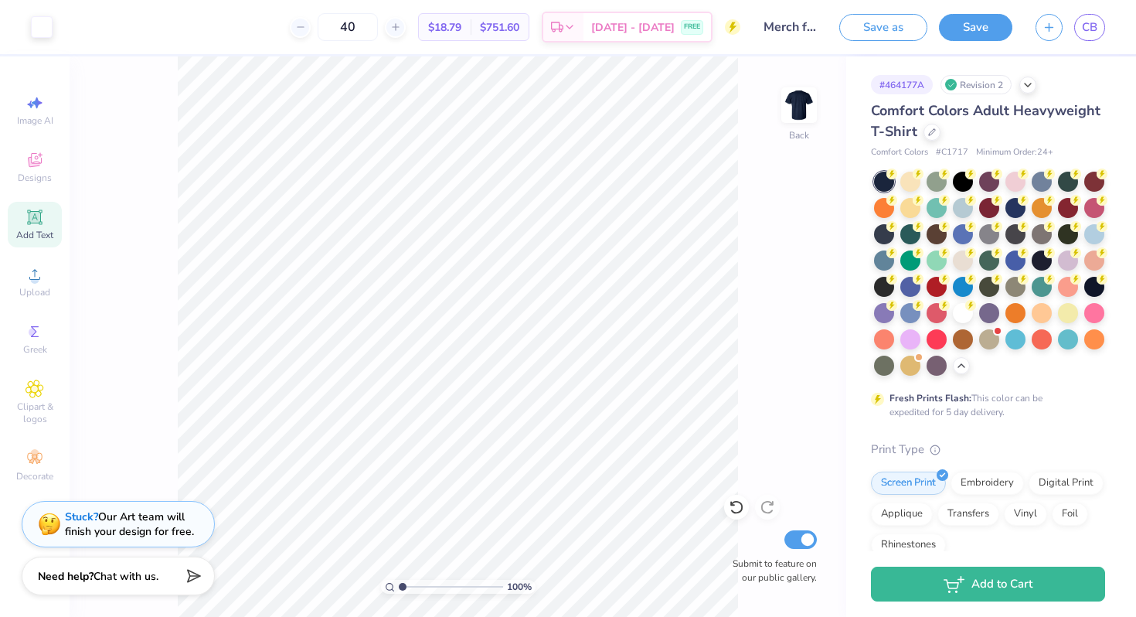  Describe the element at coordinates (499, 27) in the screenshot. I see `span: $751.60` at that location.